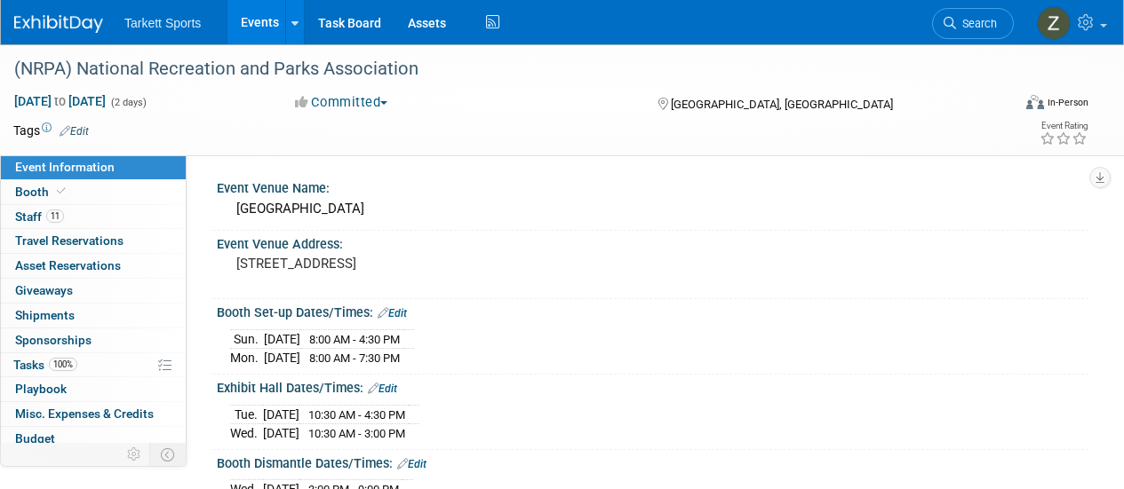 The width and height of the screenshot is (1124, 489). Describe the element at coordinates (93, 167) in the screenshot. I see `a: Event Information` at that location.